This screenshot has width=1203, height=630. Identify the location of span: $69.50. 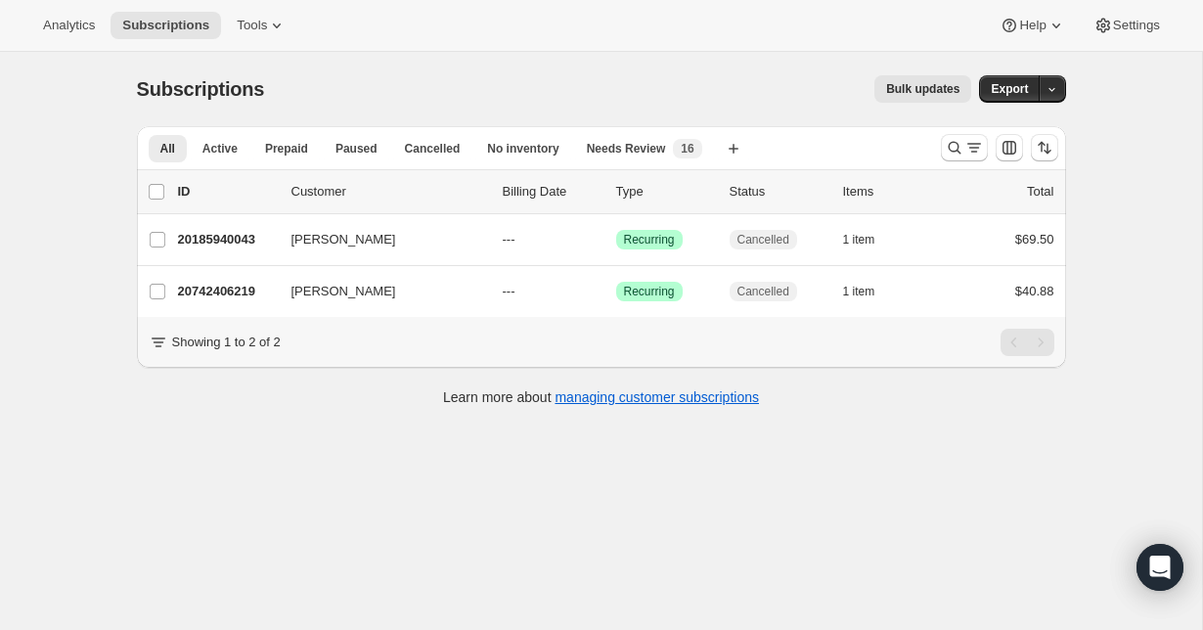
(1035, 239).